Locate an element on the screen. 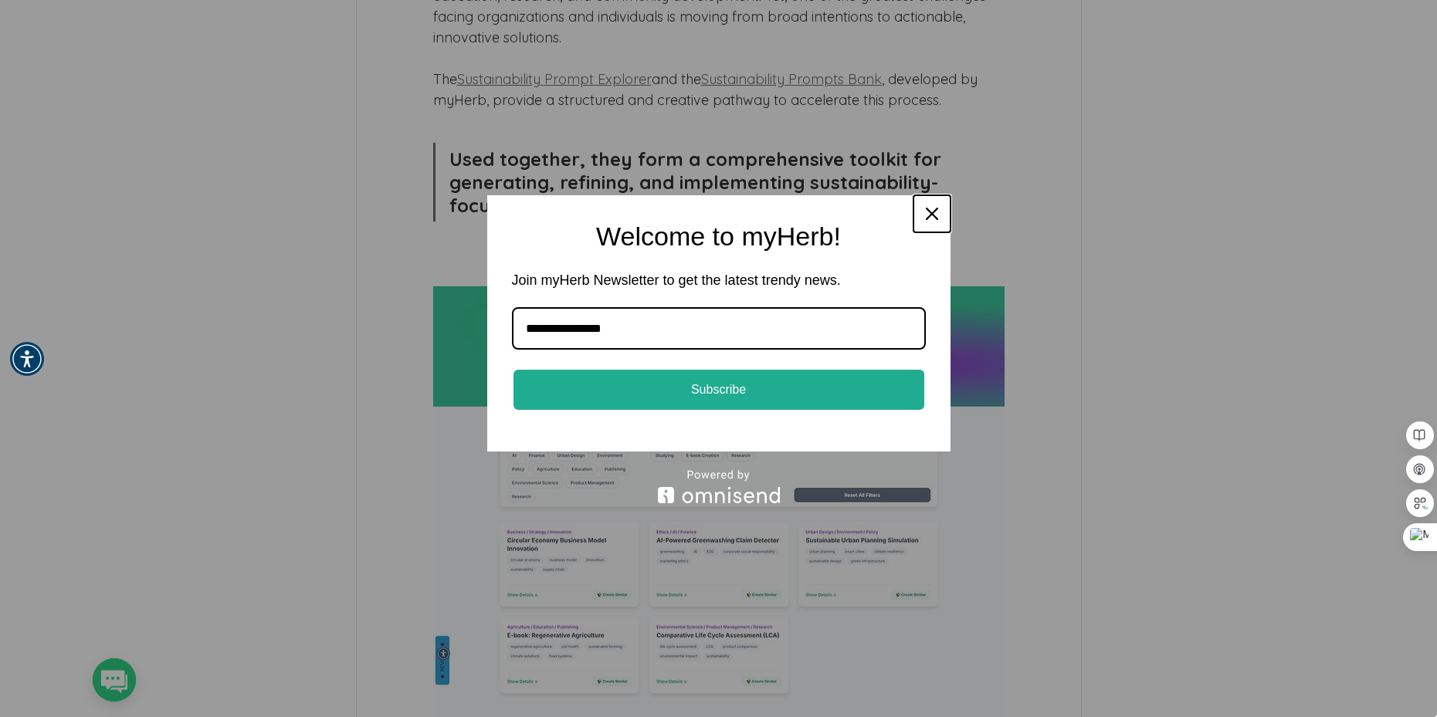 This screenshot has height=717, width=1437. div: Accessibility Menu is located at coordinates (27, 359).